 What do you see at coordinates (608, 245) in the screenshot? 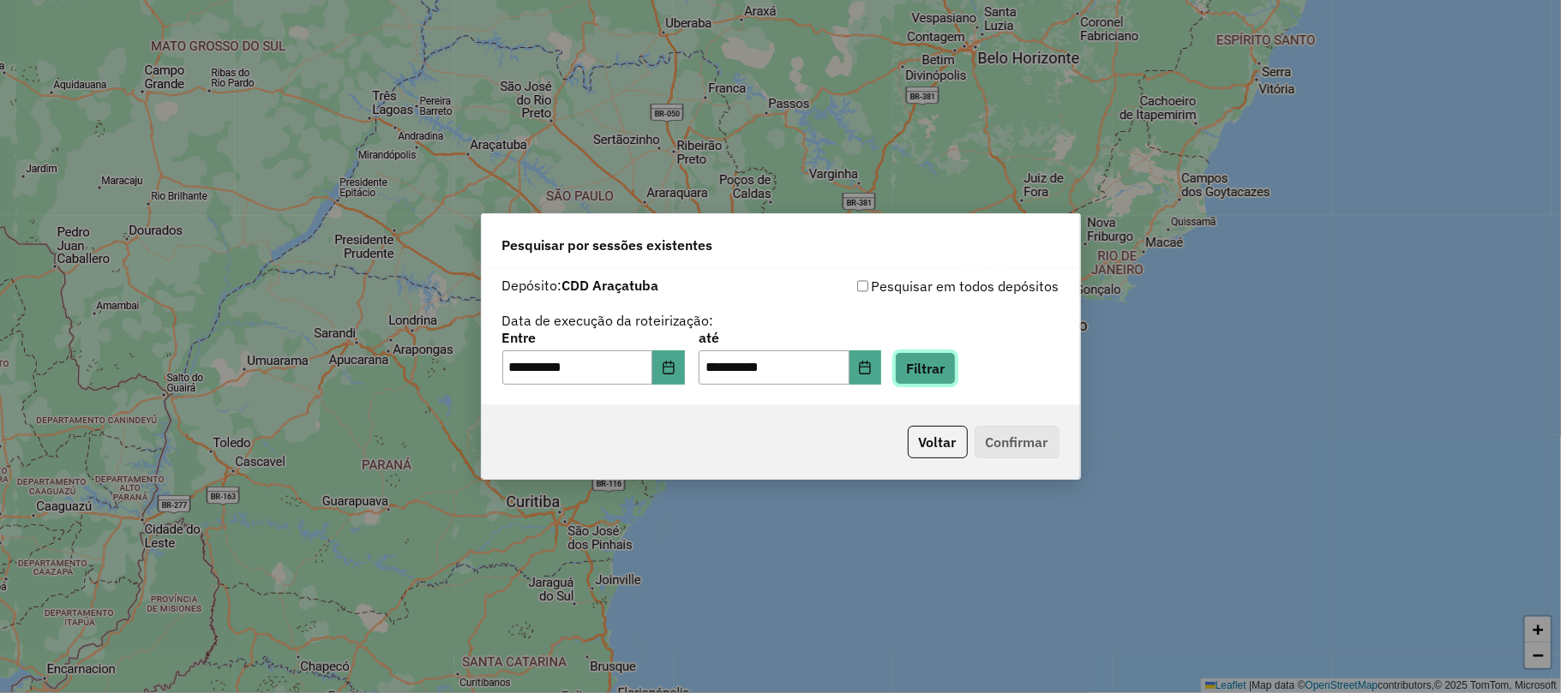
I see `span: Pesquisar por sessões existentes` at bounding box center [608, 245].